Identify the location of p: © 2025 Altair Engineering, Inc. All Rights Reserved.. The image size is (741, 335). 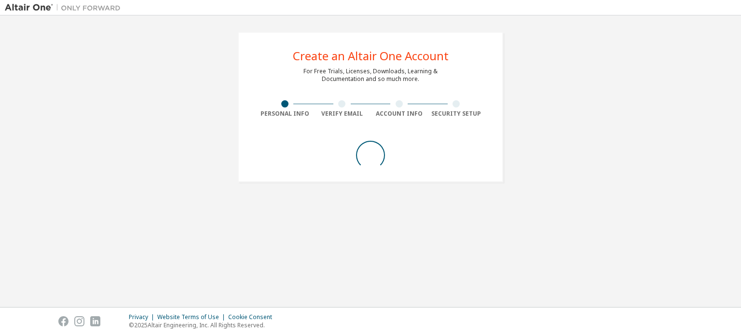
(203, 325).